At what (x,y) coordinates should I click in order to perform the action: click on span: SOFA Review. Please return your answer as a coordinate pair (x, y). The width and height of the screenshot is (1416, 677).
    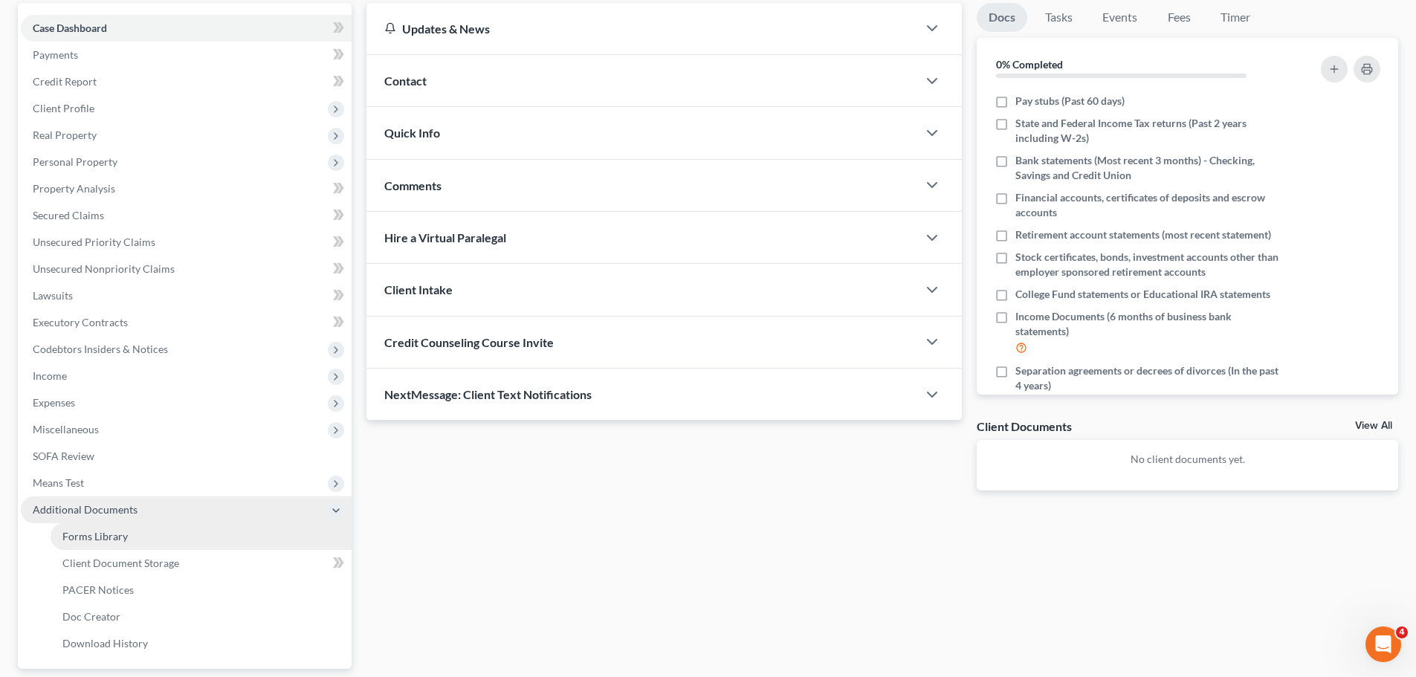
    Looking at the image, I should click on (63, 456).